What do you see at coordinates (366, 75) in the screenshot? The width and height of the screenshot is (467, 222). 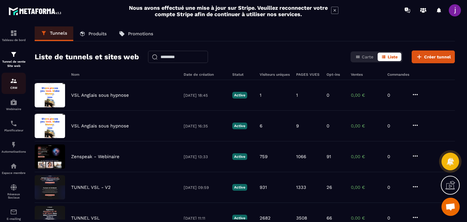 I see `h6: Ventes` at bounding box center [366, 75].